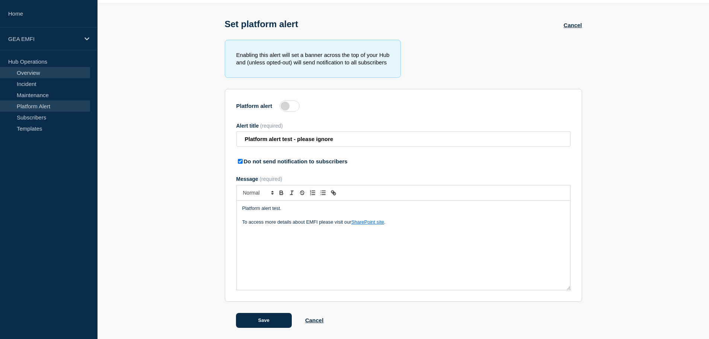  What do you see at coordinates (261, 24) in the screenshot?
I see `h1: Set platform alert` at bounding box center [261, 24].